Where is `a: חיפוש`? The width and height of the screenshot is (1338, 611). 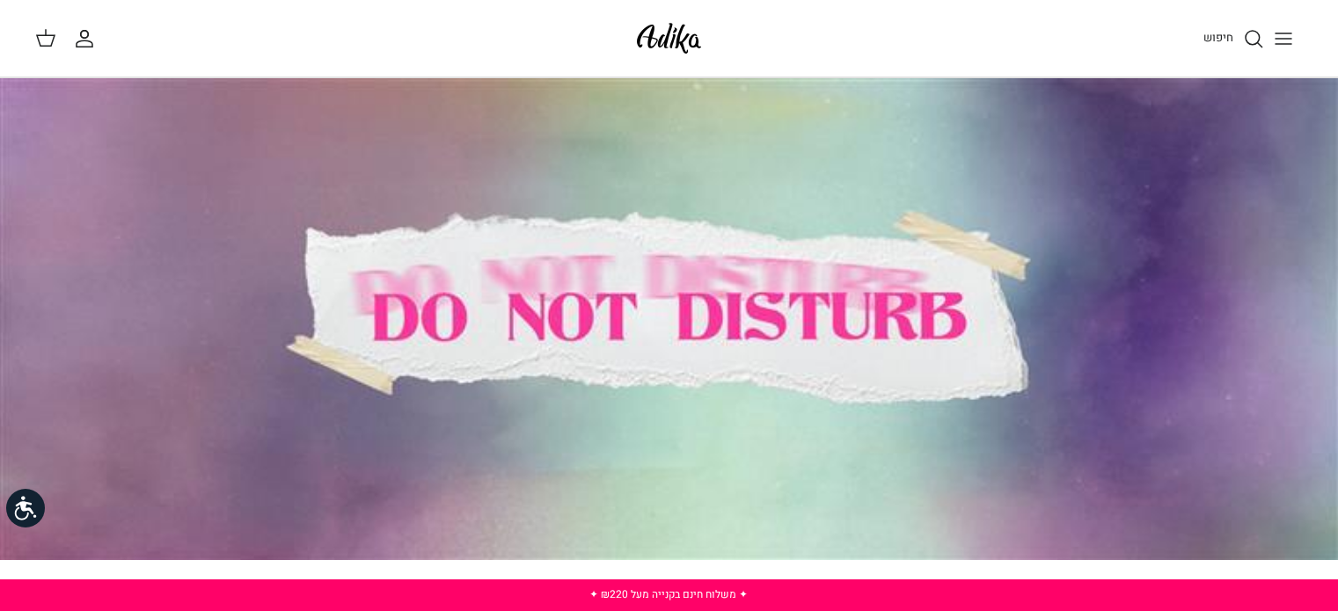 a: חיפוש is located at coordinates (1234, 39).